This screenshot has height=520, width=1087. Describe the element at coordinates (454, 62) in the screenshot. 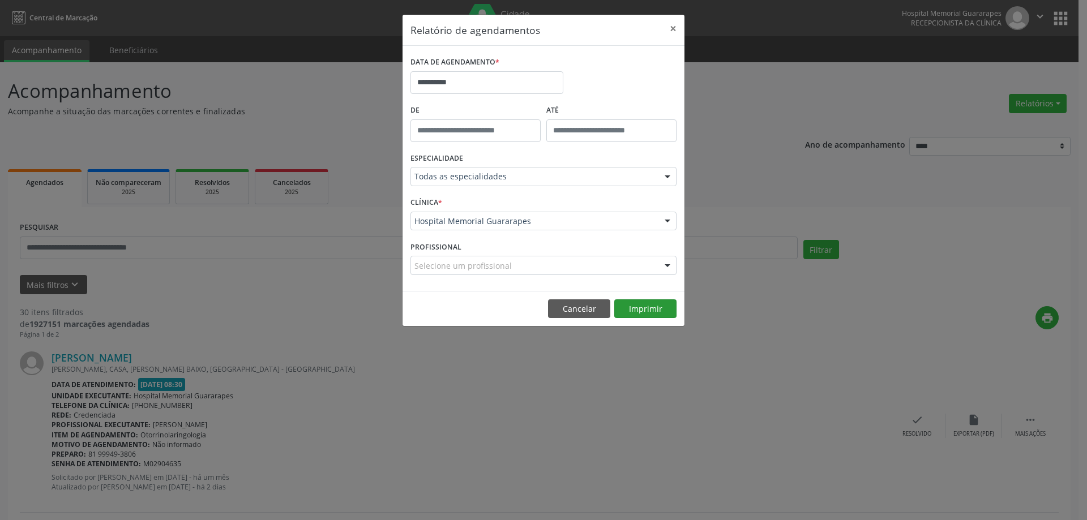

I see `label: DATA DE AGENDAMENTO` at that location.